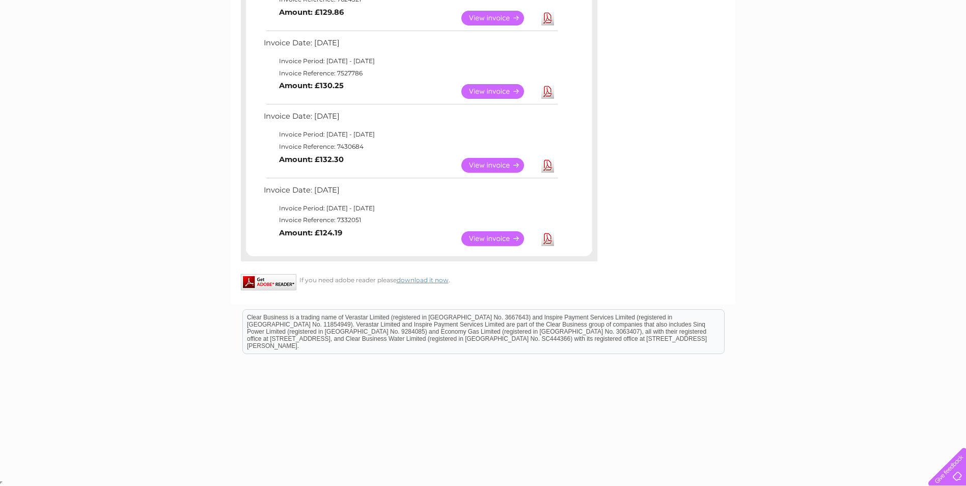  I want to click on a: 0333 014 3131, so click(809, 11).